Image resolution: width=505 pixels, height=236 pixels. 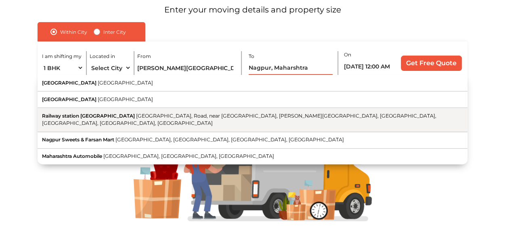 I want to click on input: Get Free Quote, so click(x=431, y=63).